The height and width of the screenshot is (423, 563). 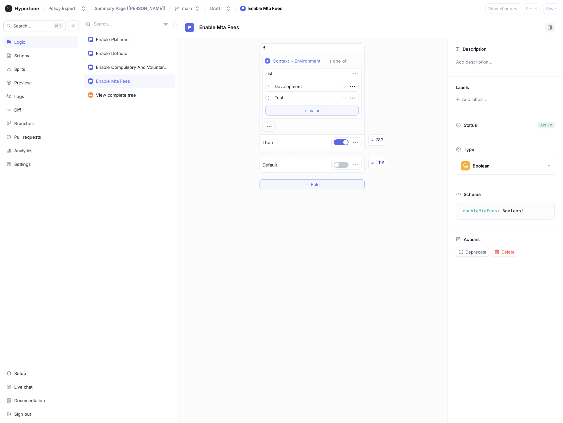 I want to click on button: Boolean, so click(x=505, y=166).